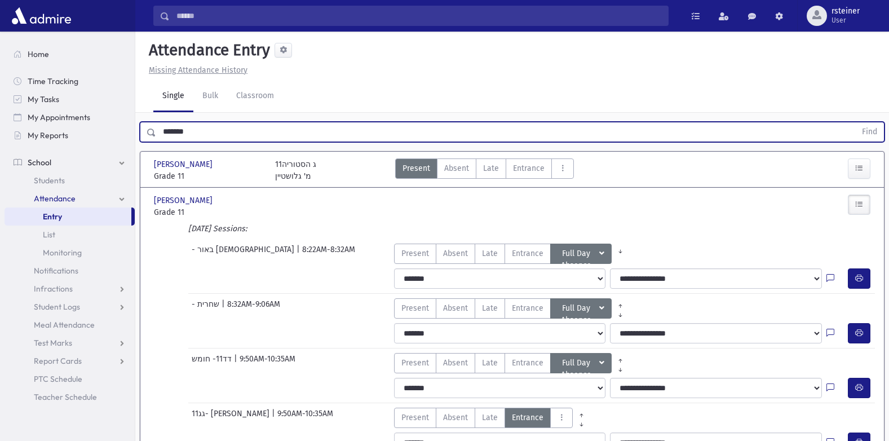 The image size is (889, 441). Describe the element at coordinates (53, 343) in the screenshot. I see `span: Test Marks` at that location.